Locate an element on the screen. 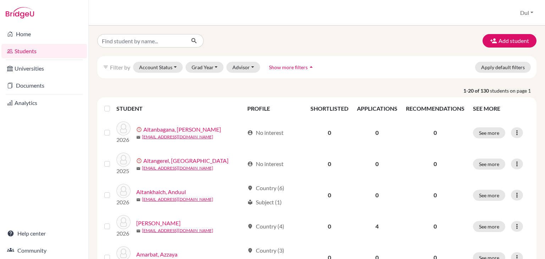  img: Altankhaich, Anduul is located at coordinates (123, 191).